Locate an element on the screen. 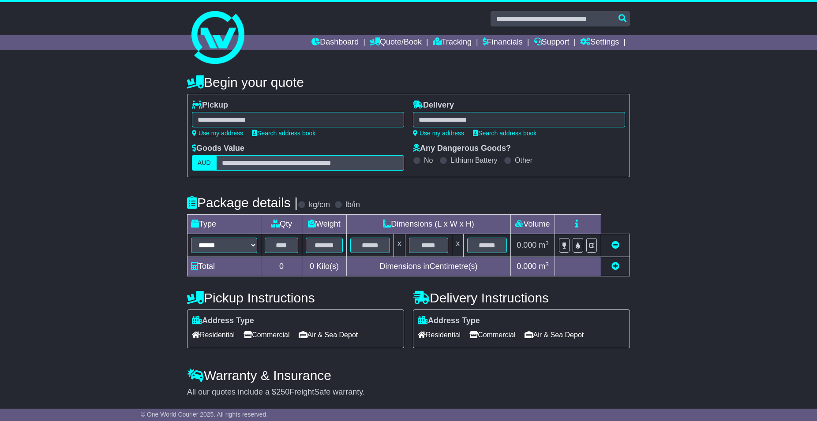 Image resolution: width=817 pixels, height=421 pixels. div: All our quotes include a $ FreightSafe warranty. is located at coordinates (409, 393).